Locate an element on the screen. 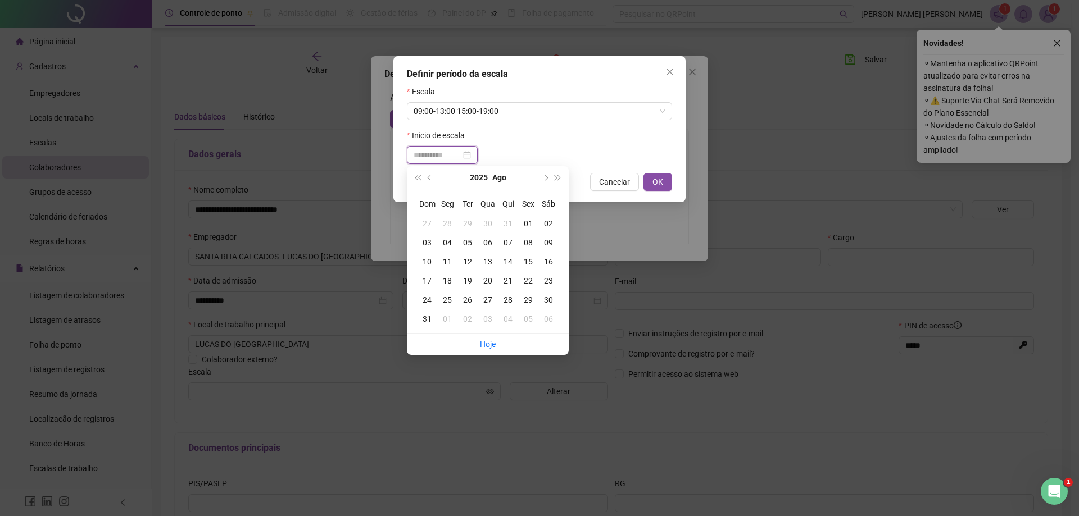 Image resolution: width=1079 pixels, height=516 pixels. button: prev-year is located at coordinates (430, 178).